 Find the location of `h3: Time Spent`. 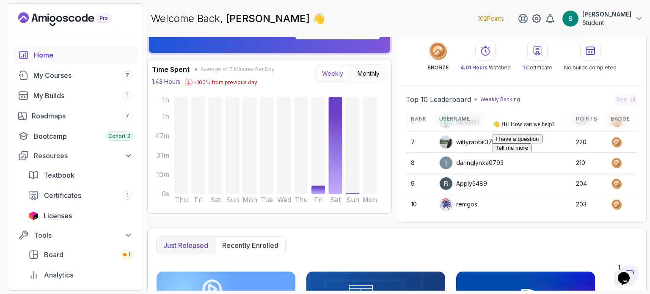

h3: Time Spent is located at coordinates (171, 69).